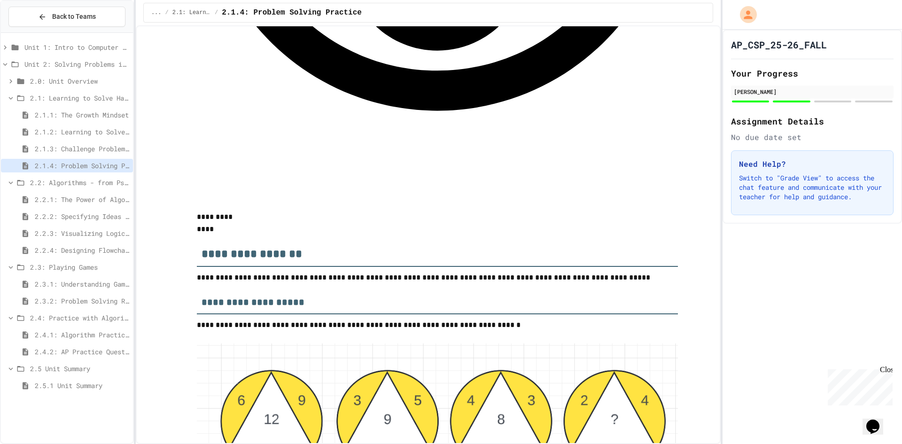  I want to click on span: Back to Teams, so click(74, 16).